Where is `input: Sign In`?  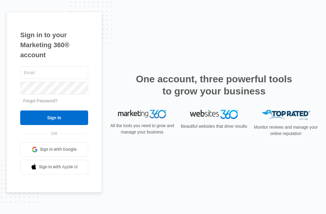
input: Sign In is located at coordinates (54, 118).